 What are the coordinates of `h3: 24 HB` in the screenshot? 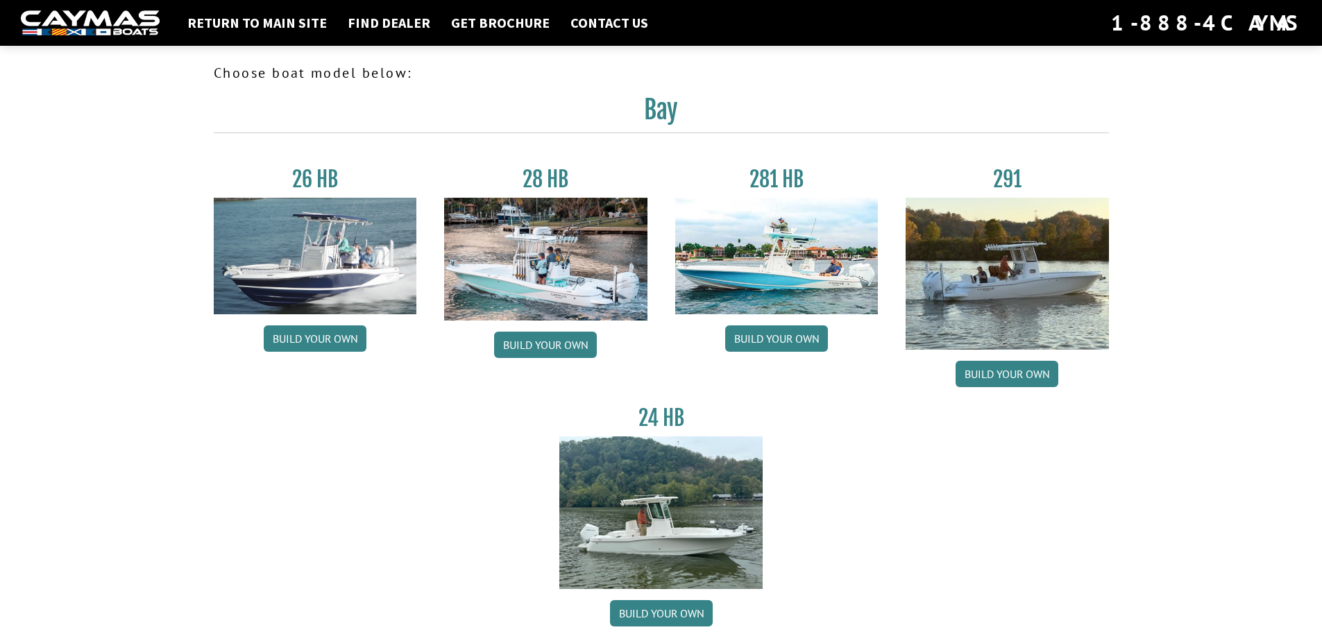 It's located at (661, 418).